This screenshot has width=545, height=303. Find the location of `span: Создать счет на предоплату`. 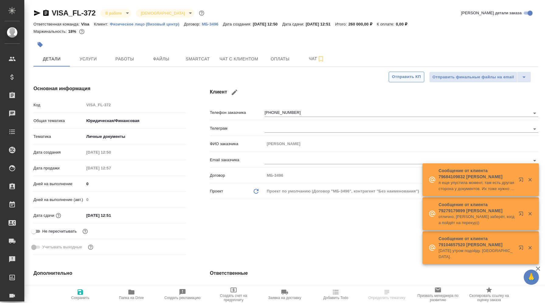

span: Создать счет на предоплату is located at coordinates (233, 298).